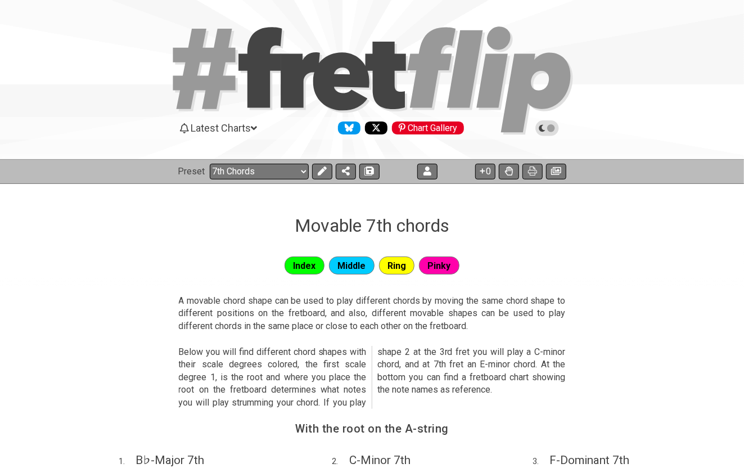 The height and width of the screenshot is (468, 744). I want to click on span: 2 ., so click(341, 462).